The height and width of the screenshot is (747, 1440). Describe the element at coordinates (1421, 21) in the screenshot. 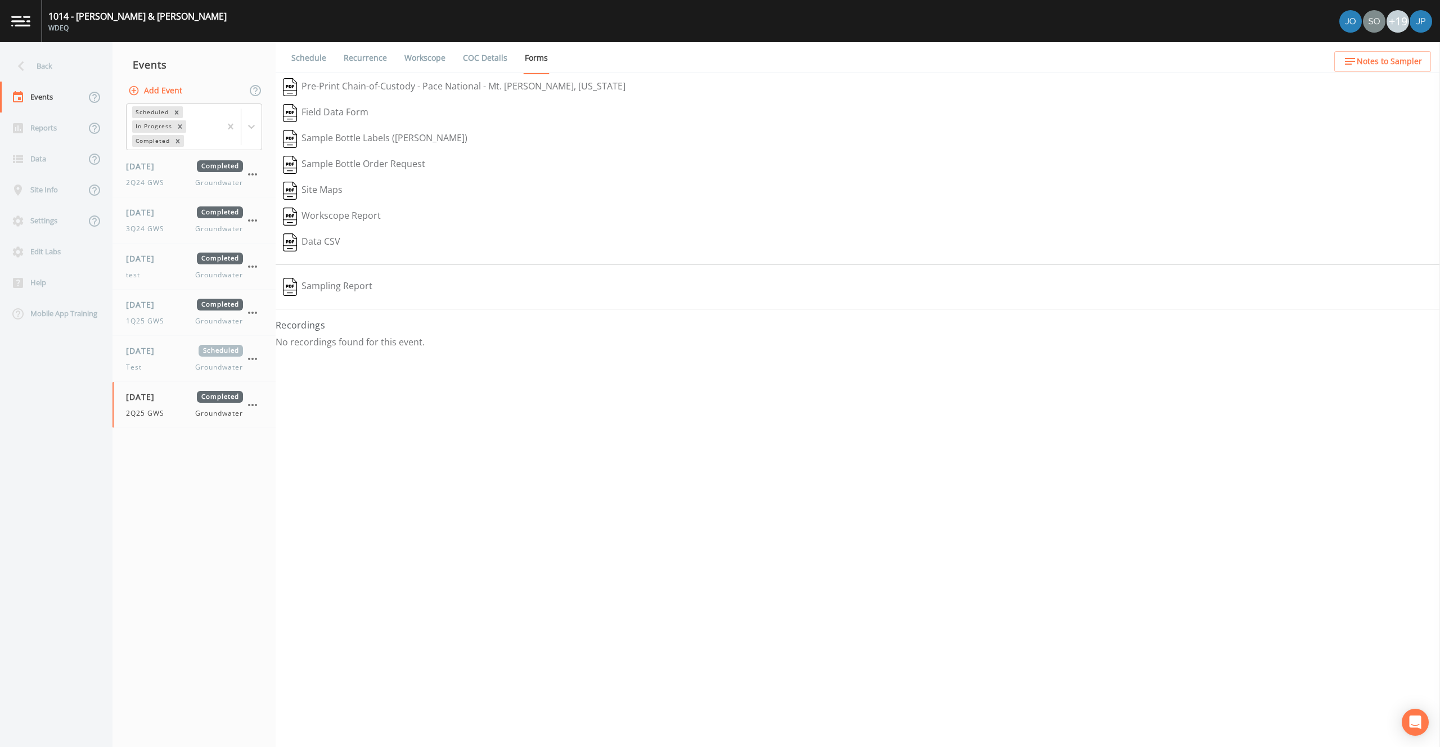

I see `img: 41241ef155101aa6d92a04480b0d0000` at that location.